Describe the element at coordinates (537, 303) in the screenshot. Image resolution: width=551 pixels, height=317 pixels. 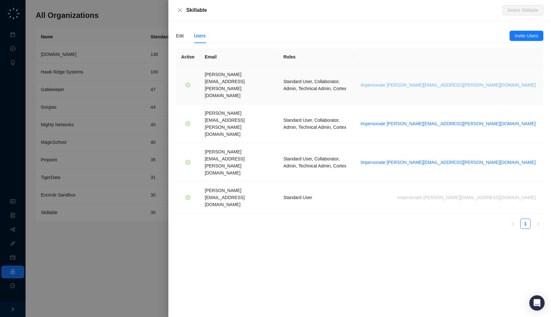
I see `div: Open Intercom Messenger` at that location.